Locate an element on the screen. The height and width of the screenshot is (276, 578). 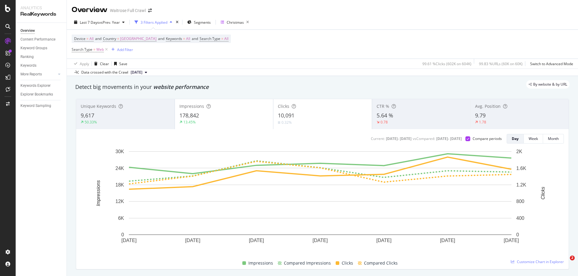
div: Month is located at coordinates (553, 139).